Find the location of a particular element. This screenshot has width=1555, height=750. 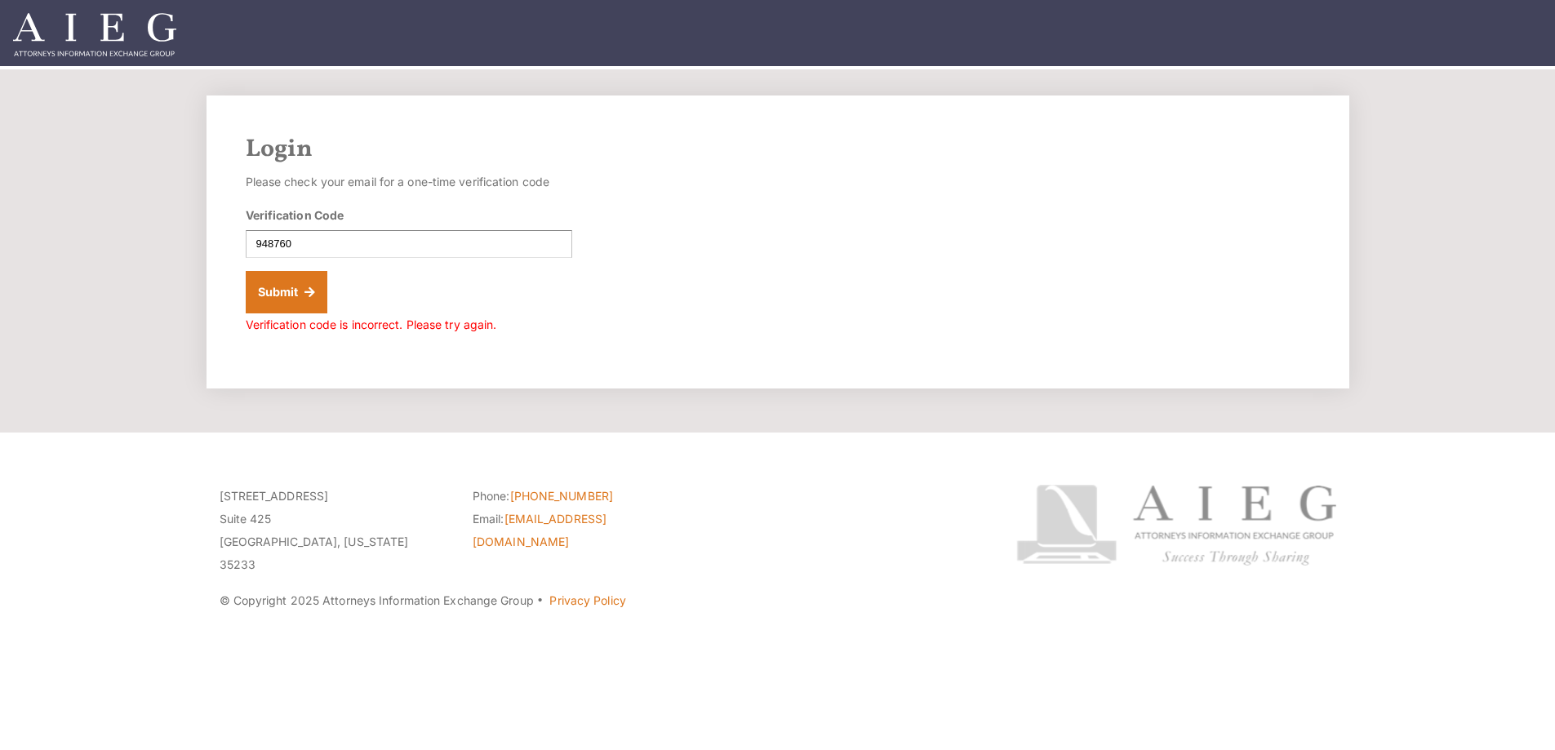

label: Verification Code is located at coordinates (295, 215).